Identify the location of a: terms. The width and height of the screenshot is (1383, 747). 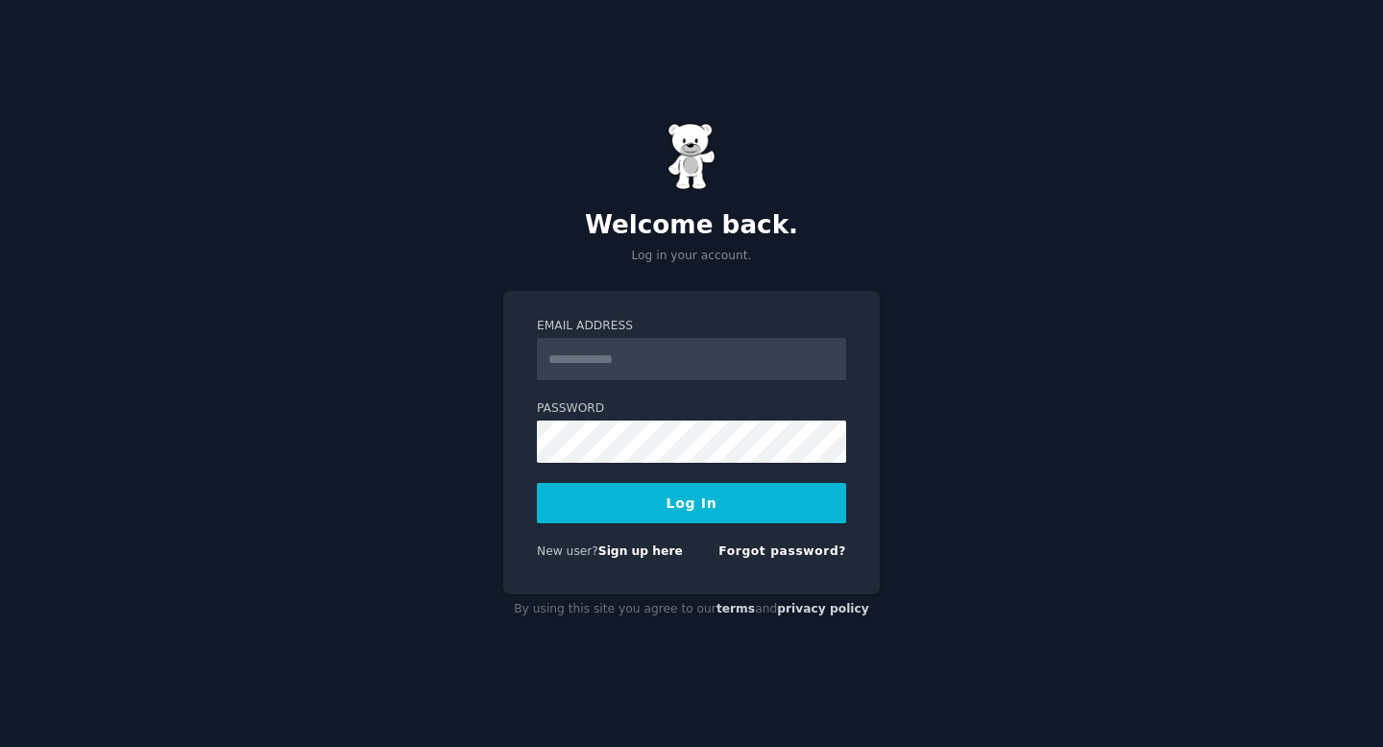
(736, 609).